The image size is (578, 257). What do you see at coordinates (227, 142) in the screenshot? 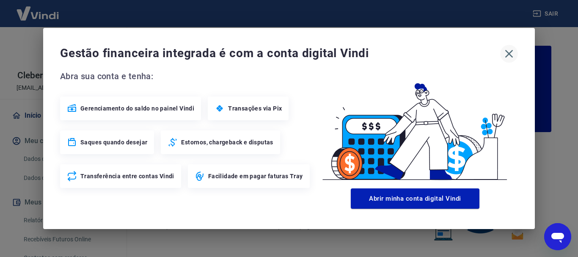
I see `span: Estornos, chargeback e disputas` at bounding box center [227, 142].